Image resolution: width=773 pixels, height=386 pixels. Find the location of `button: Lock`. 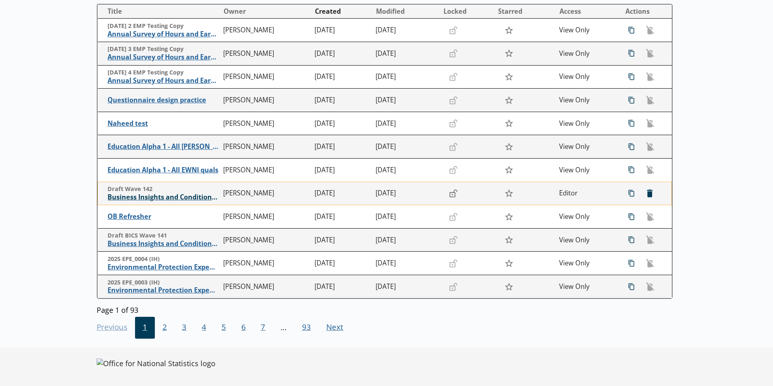

button: Lock is located at coordinates (453, 193).